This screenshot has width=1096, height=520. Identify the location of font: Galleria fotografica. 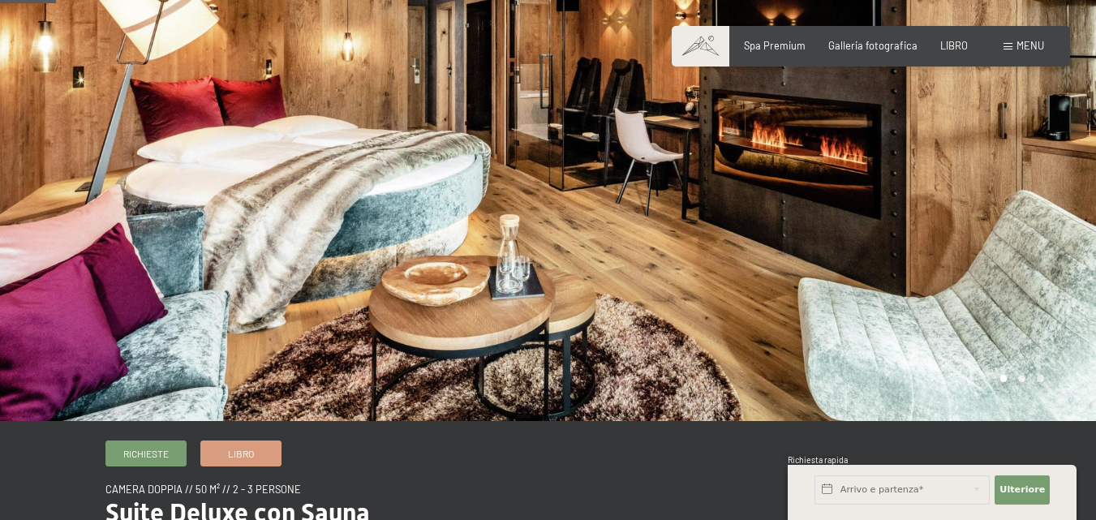
(873, 45).